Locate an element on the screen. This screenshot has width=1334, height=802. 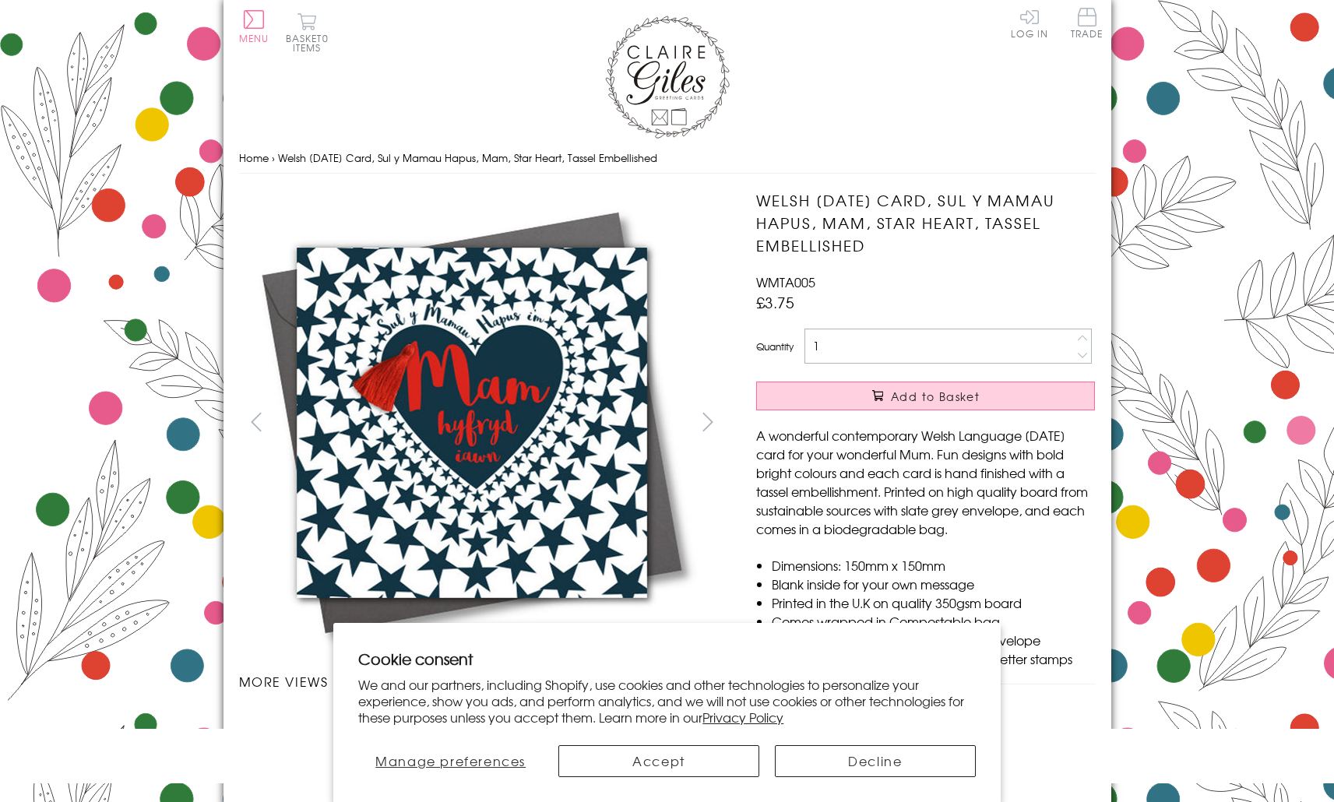
button: Manage preferences is located at coordinates (450, 761).